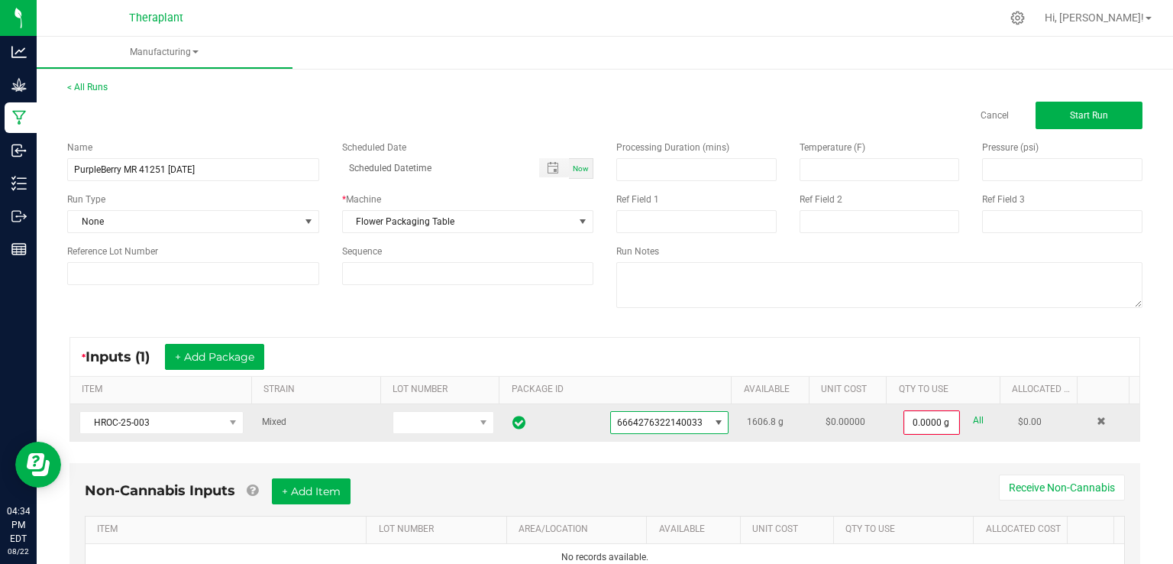 The height and width of the screenshot is (564, 1173). What do you see at coordinates (87, 87) in the screenshot?
I see `a: < All Runs` at bounding box center [87, 87].